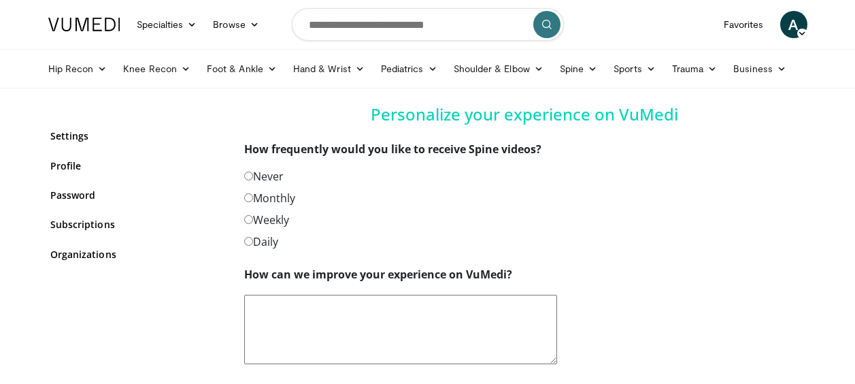 This screenshot has width=855, height=384. Describe the element at coordinates (409, 69) in the screenshot. I see `a: Pediatrics` at that location.